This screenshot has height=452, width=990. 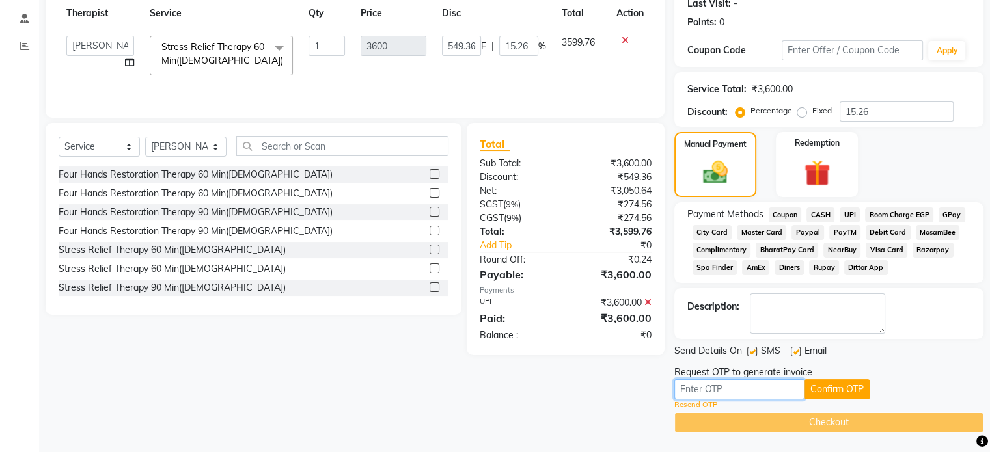 What do you see at coordinates (744, 372) in the screenshot?
I see `div: Request OTP to generate invoice` at bounding box center [744, 372].